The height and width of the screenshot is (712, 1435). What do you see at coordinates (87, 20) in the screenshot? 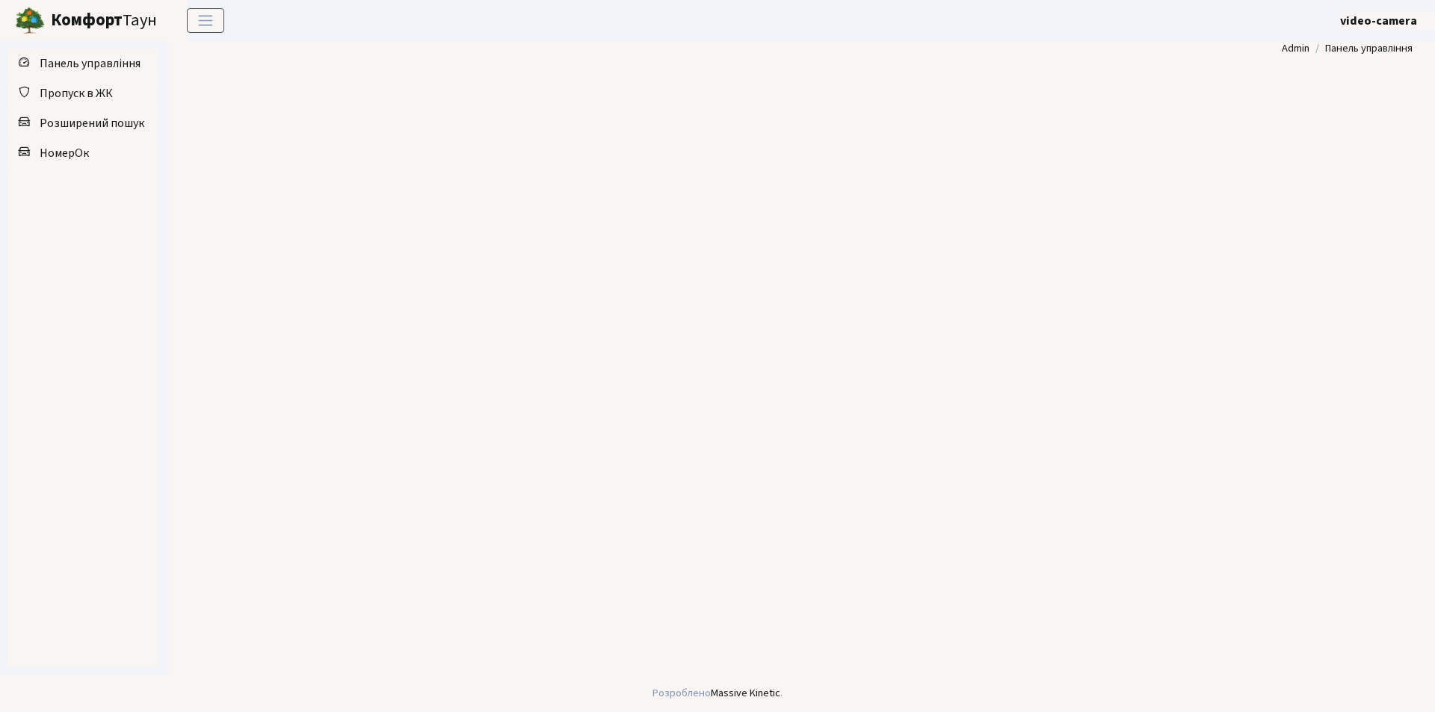
I see `b: Комфорт` at bounding box center [87, 20].